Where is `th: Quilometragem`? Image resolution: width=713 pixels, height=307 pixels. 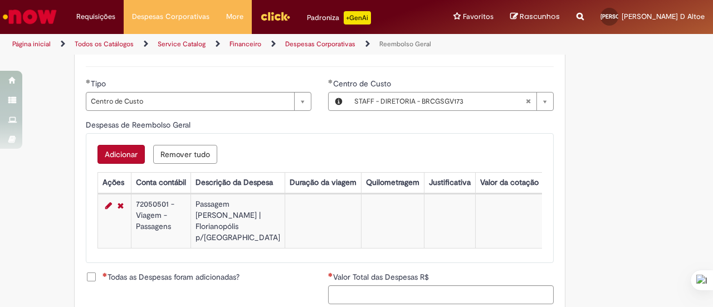 th: Quilometragem is located at coordinates (392, 182).